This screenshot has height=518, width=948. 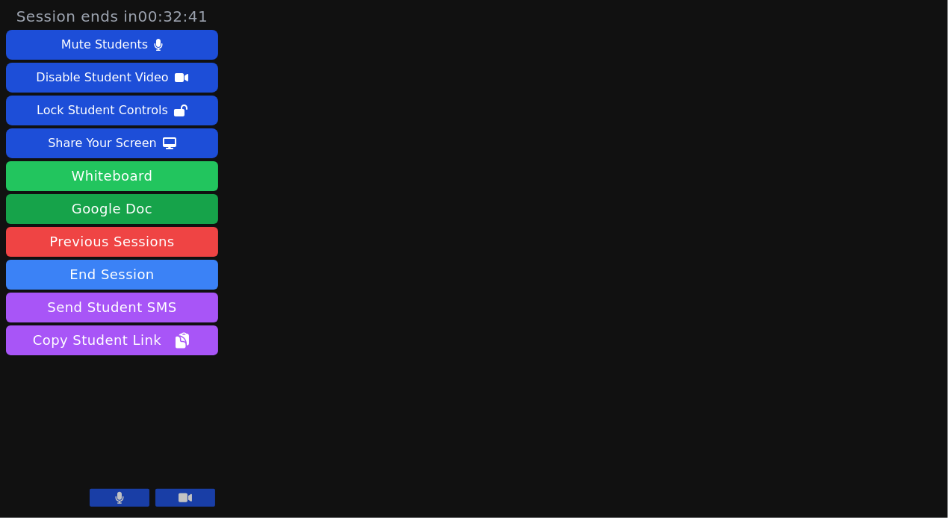 What do you see at coordinates (112, 275) in the screenshot?
I see `button: End Session` at bounding box center [112, 275].